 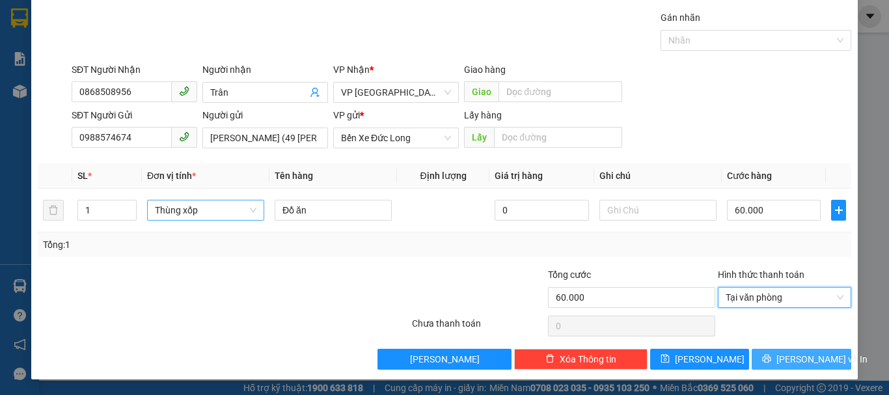 I want to click on span: Tổng cước, so click(x=570, y=275).